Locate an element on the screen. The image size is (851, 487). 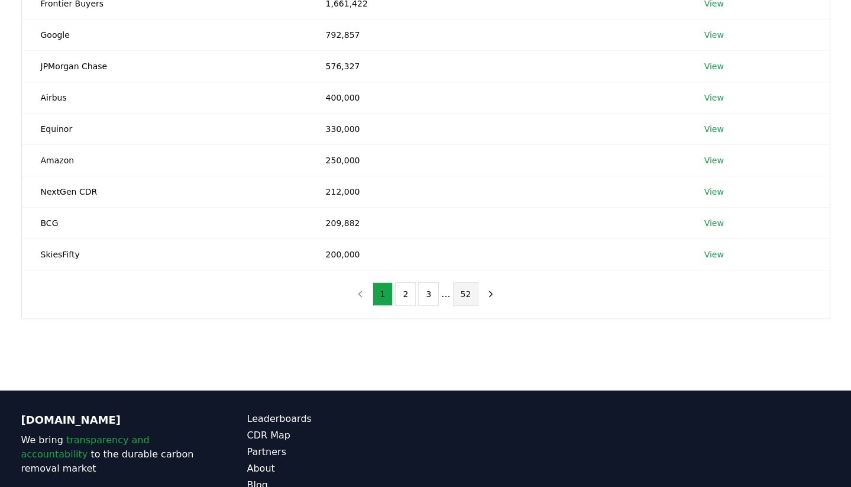
a: CDR Map is located at coordinates (337, 435).